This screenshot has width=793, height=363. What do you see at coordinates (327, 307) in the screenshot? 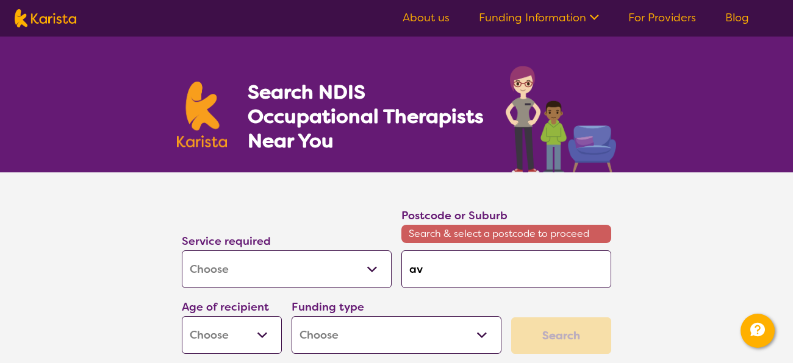
I see `label: Funding type` at bounding box center [327, 307].